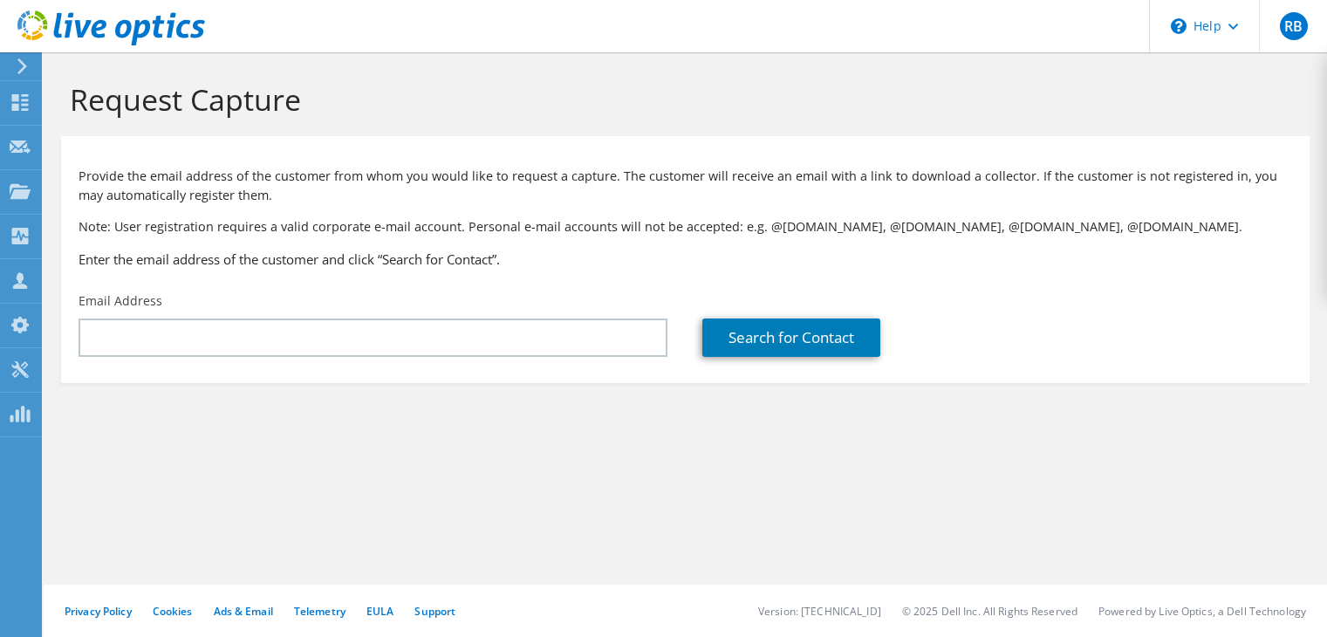 This screenshot has height=637, width=1327. I want to click on a: Support, so click(434, 611).